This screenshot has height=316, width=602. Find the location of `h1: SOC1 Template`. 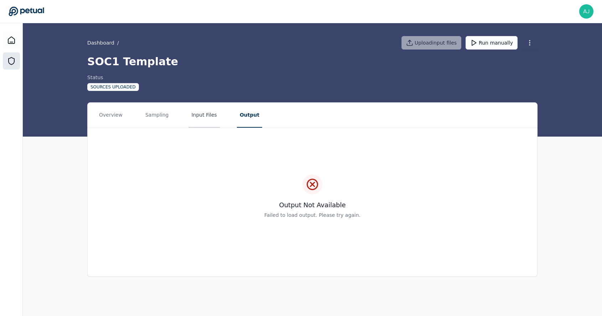

h1: SOC1 Template is located at coordinates (312, 62).